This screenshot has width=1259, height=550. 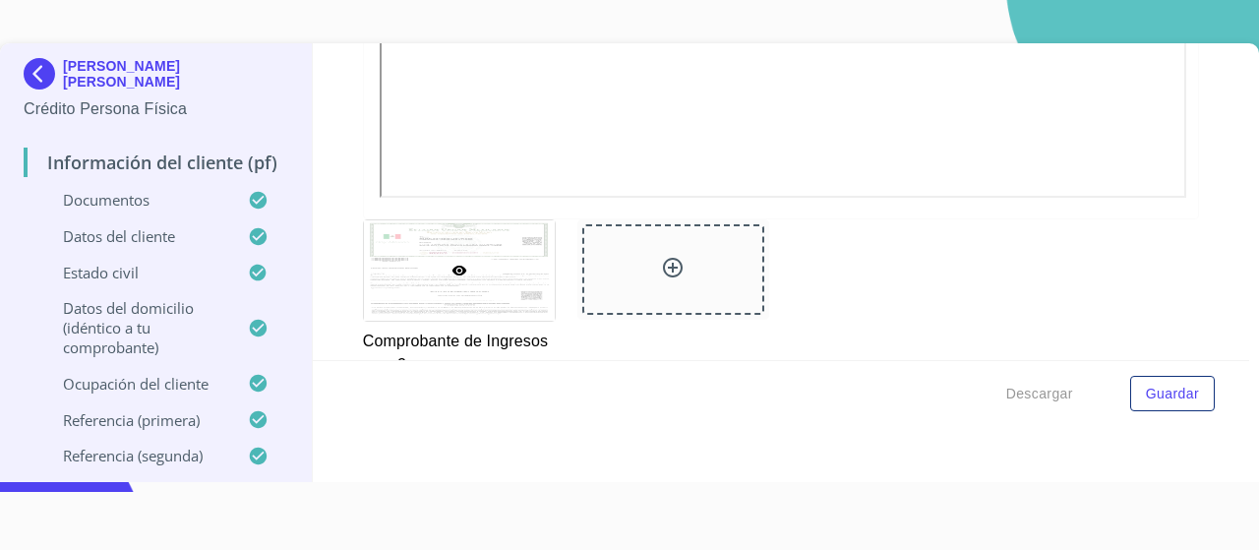 What do you see at coordinates (1039, 393) in the screenshot?
I see `span: Descargar` at bounding box center [1039, 393].